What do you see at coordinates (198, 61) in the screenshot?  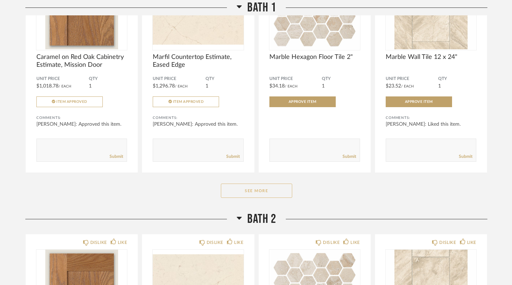 I see `span: Marfil Countertop Estimate, Eased Edge` at bounding box center [198, 61].